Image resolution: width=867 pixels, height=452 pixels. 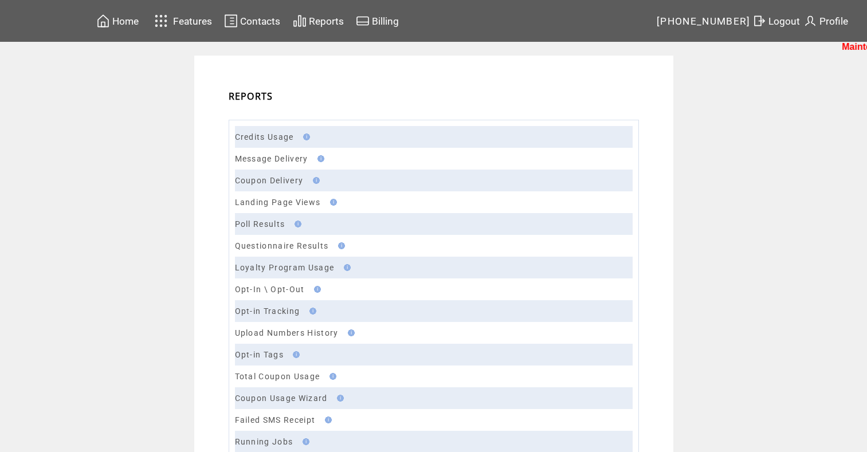 I want to click on a: Reports, so click(x=318, y=21).